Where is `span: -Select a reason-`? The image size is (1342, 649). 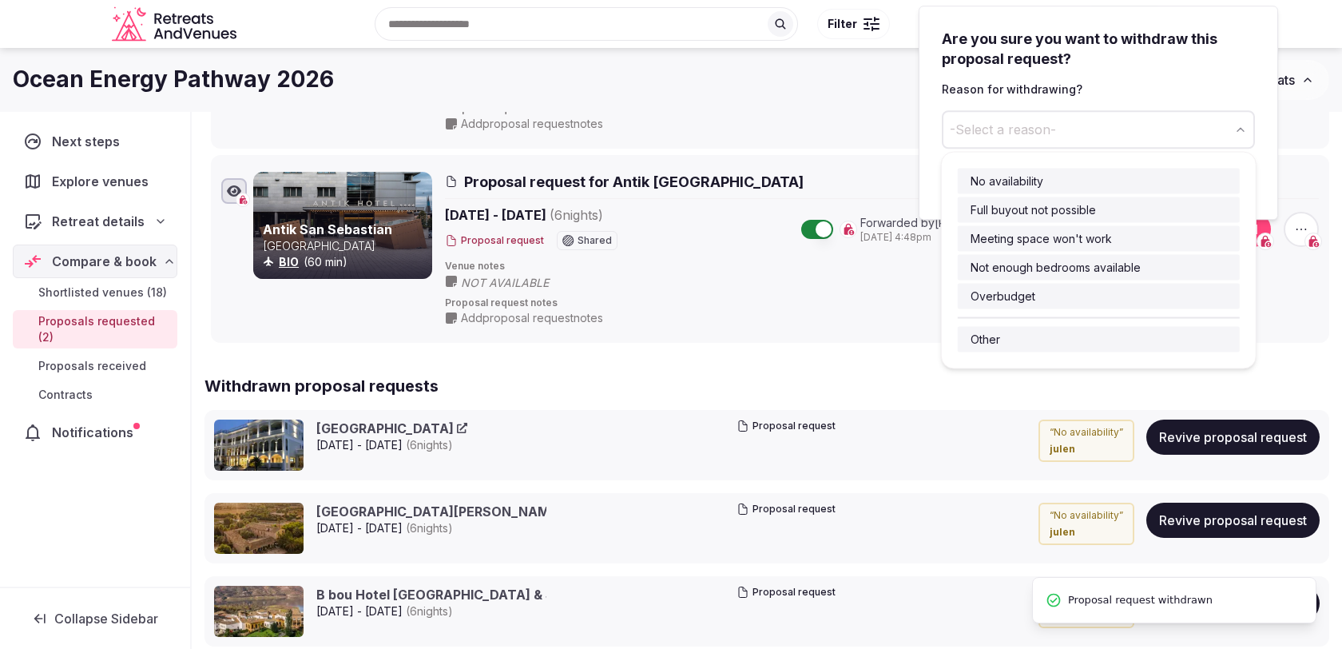 span: -Select a reason- is located at coordinates (1003, 129).